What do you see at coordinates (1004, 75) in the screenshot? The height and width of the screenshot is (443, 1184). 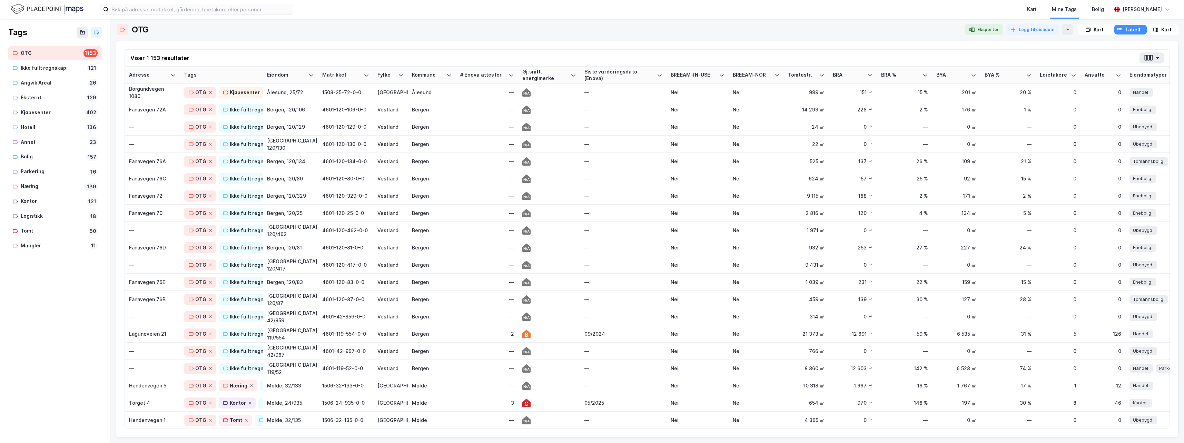 I see `div: BYA %` at bounding box center [1004, 75].